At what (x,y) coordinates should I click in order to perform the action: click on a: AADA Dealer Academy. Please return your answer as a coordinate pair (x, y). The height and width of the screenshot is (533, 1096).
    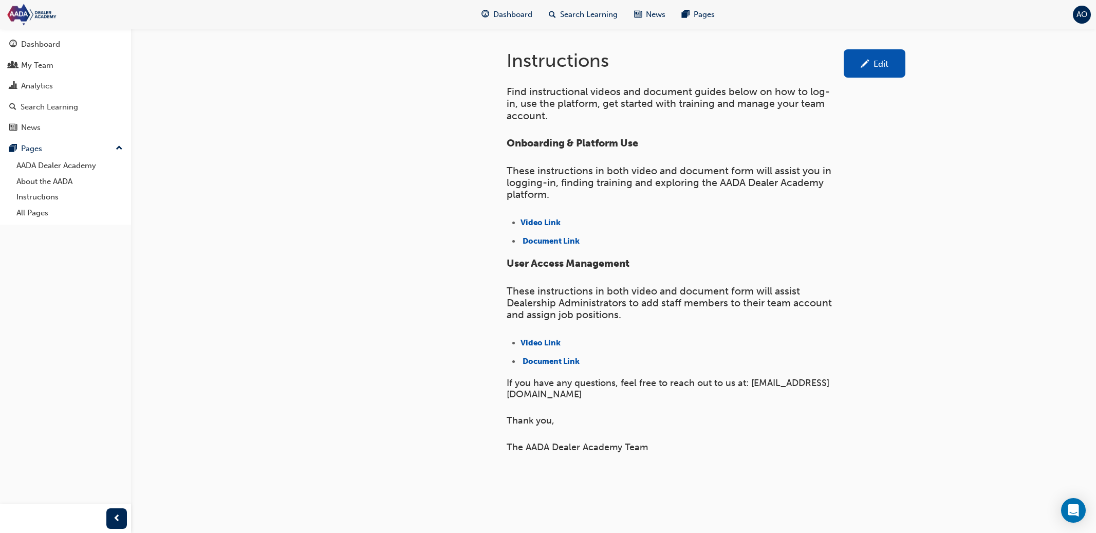
    Looking at the image, I should click on (69, 165).